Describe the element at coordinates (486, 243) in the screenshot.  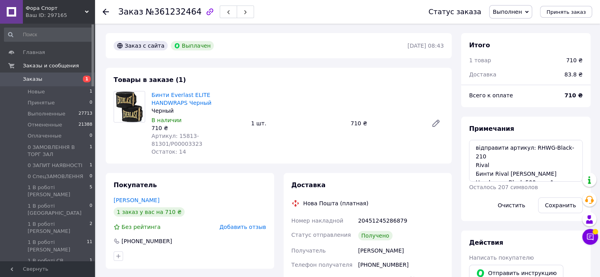
I see `span: Действия` at that location.